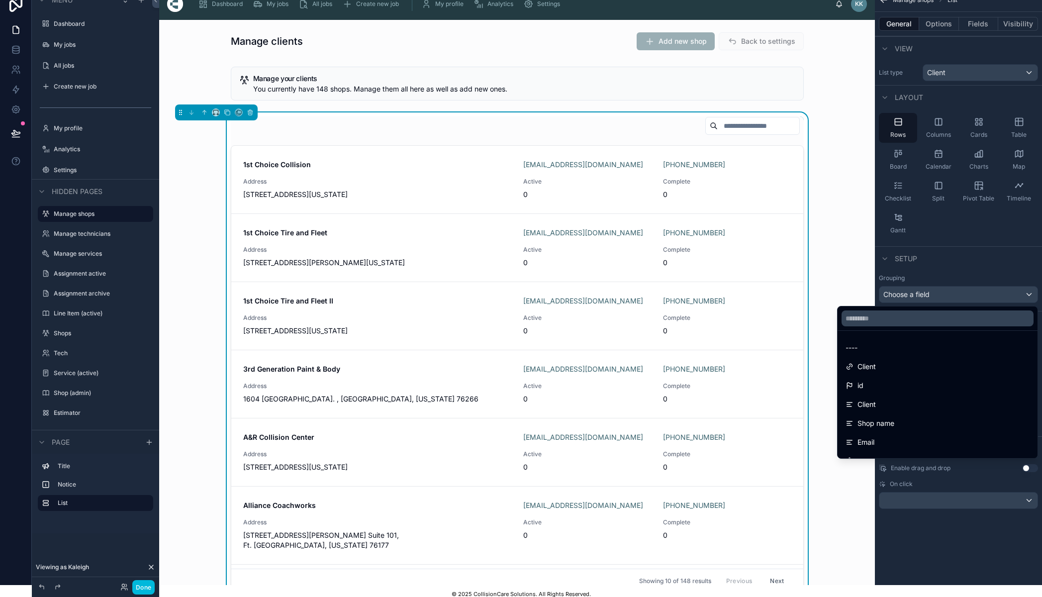 The image size is (1042, 597). I want to click on strong: Alliance Coachworks, so click(279, 505).